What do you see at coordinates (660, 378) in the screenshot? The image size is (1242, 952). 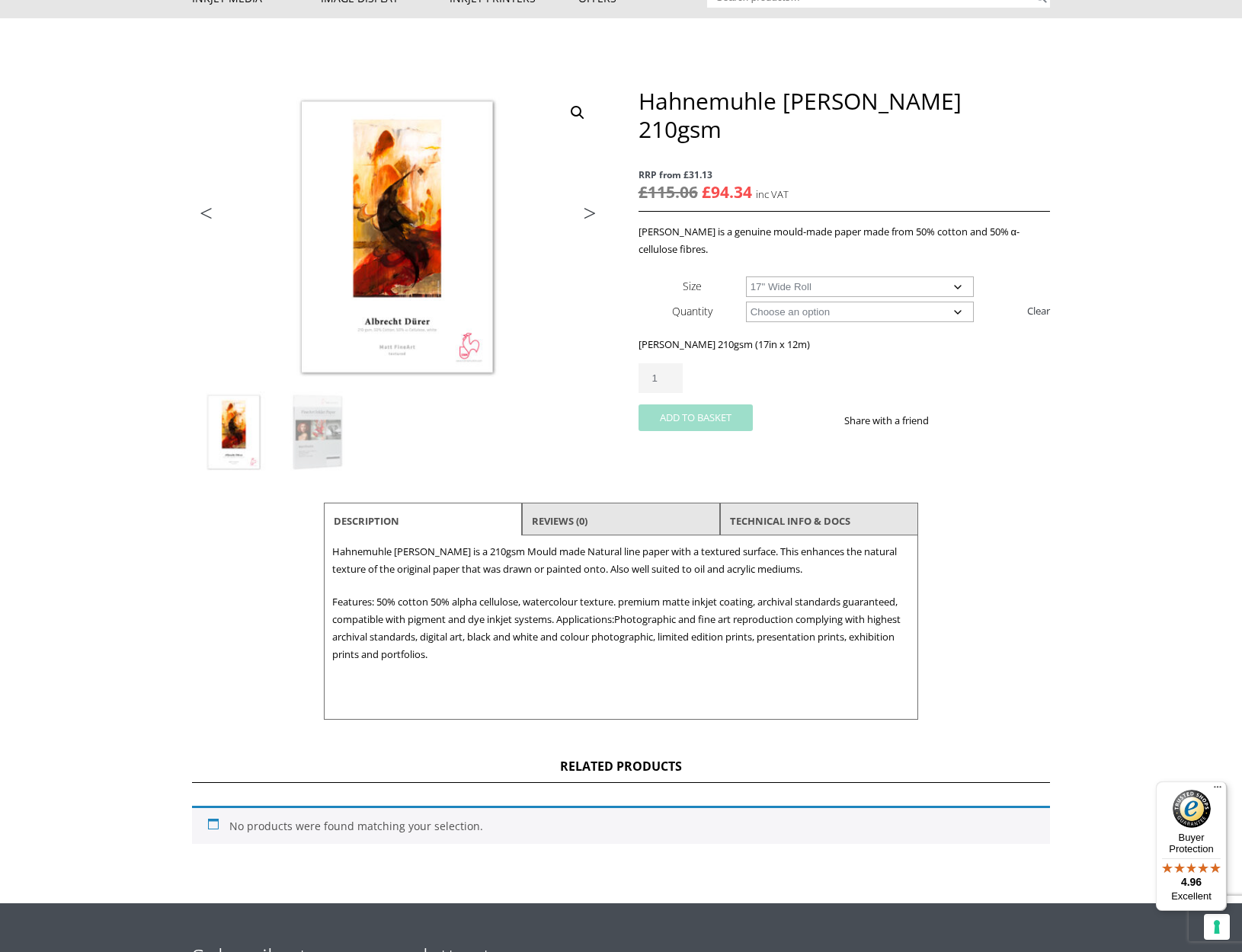 I see `input: Product quantity` at bounding box center [660, 378].